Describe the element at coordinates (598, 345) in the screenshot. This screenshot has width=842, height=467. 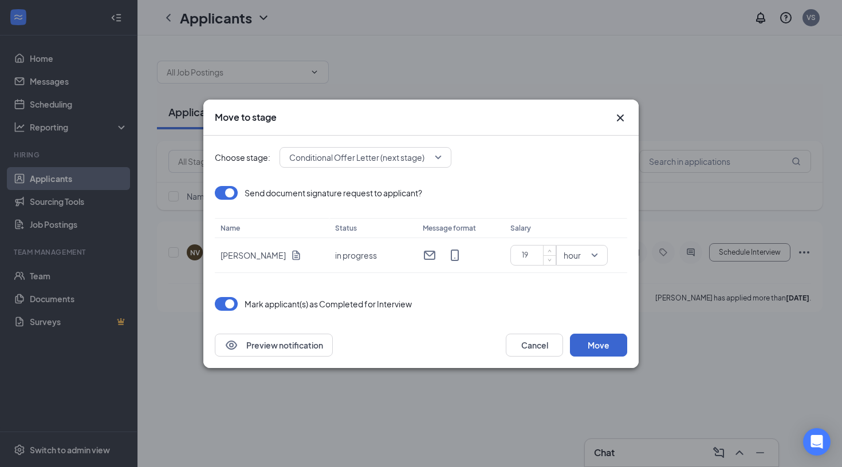
I see `button: Move` at that location.